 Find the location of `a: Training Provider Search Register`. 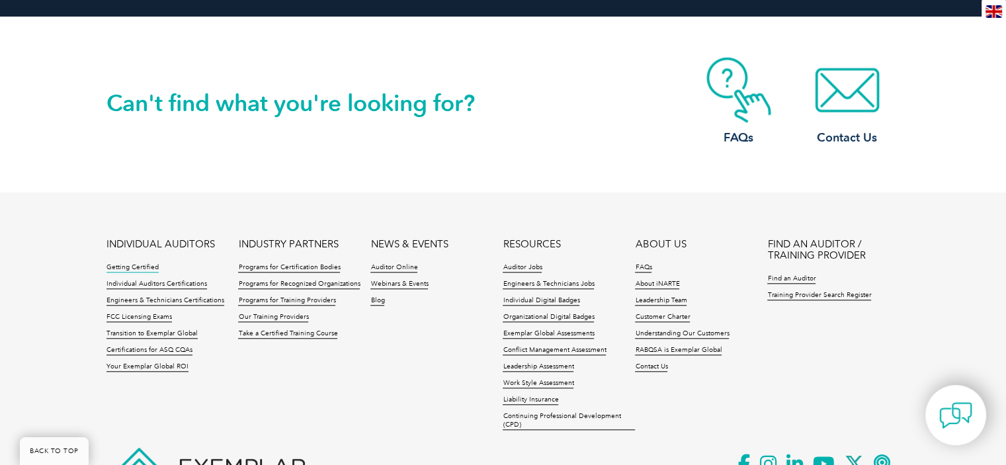

a: Training Provider Search Register is located at coordinates (819, 296).